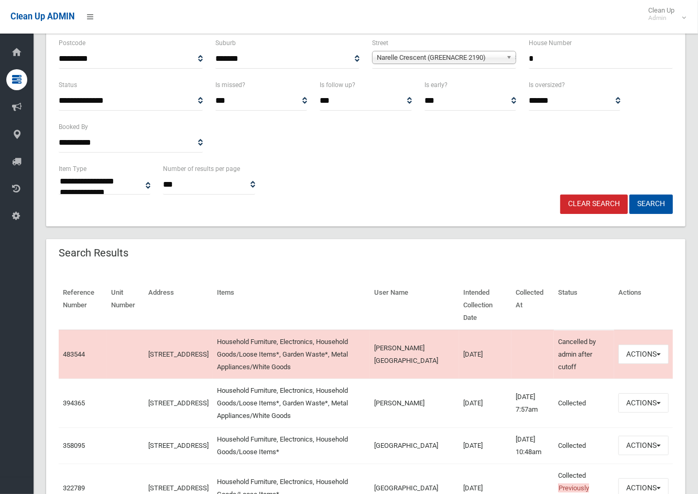 Image resolution: width=698 pixels, height=494 pixels. I want to click on small: Admin, so click(662, 18).